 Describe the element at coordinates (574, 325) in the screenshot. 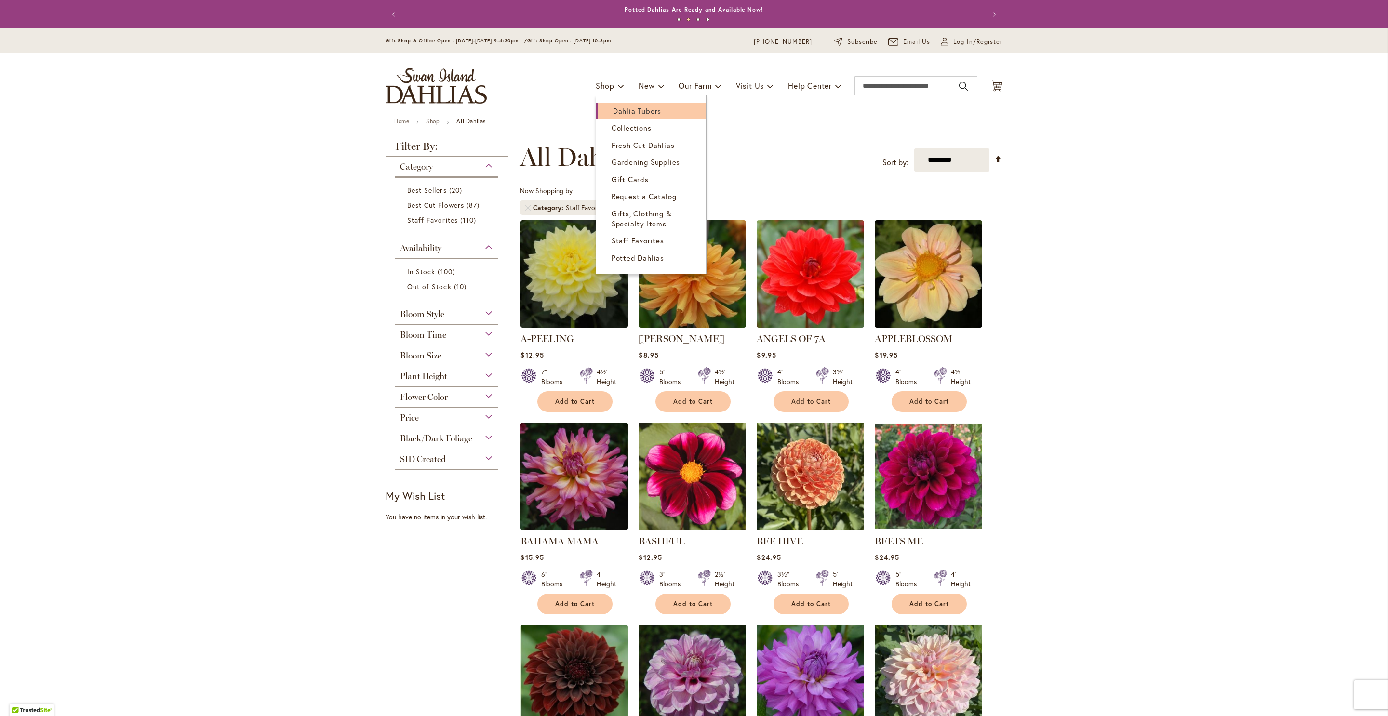

I see `a: A-Peeling` at that location.